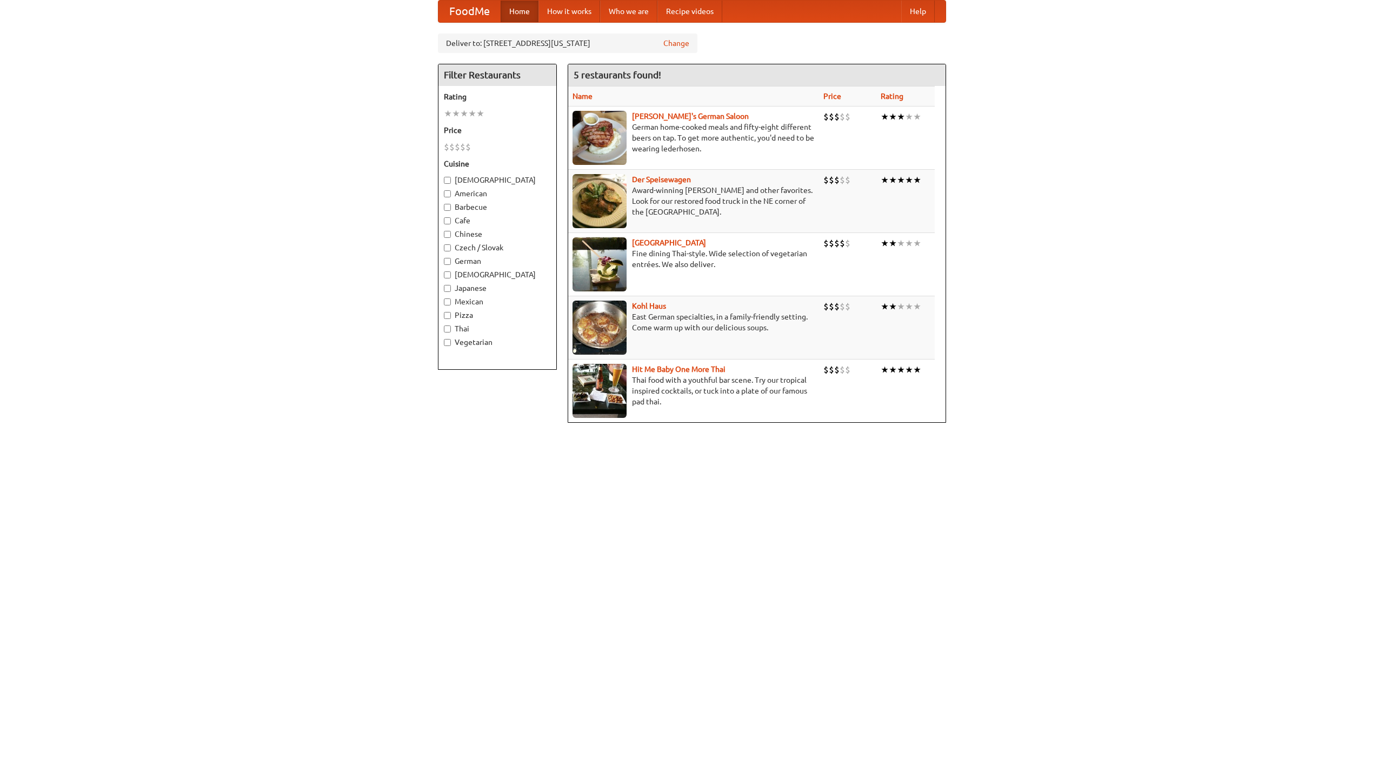 The image size is (1384, 765). I want to click on img: speisewagen.jpg, so click(599, 201).